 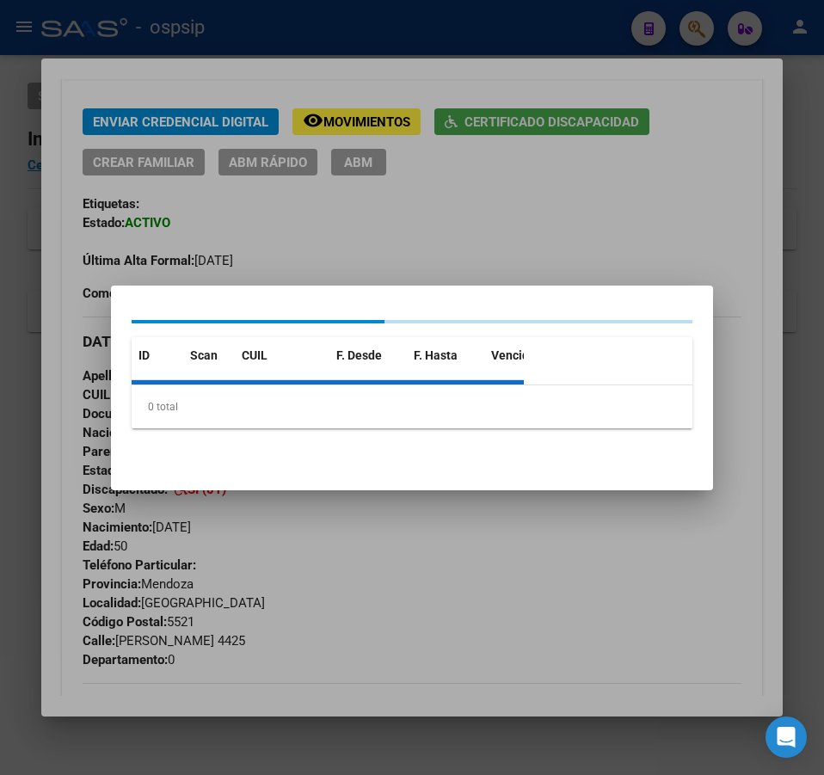 What do you see at coordinates (209, 355) in the screenshot?
I see `datatable-header-cell: Scan` at bounding box center [209, 355].